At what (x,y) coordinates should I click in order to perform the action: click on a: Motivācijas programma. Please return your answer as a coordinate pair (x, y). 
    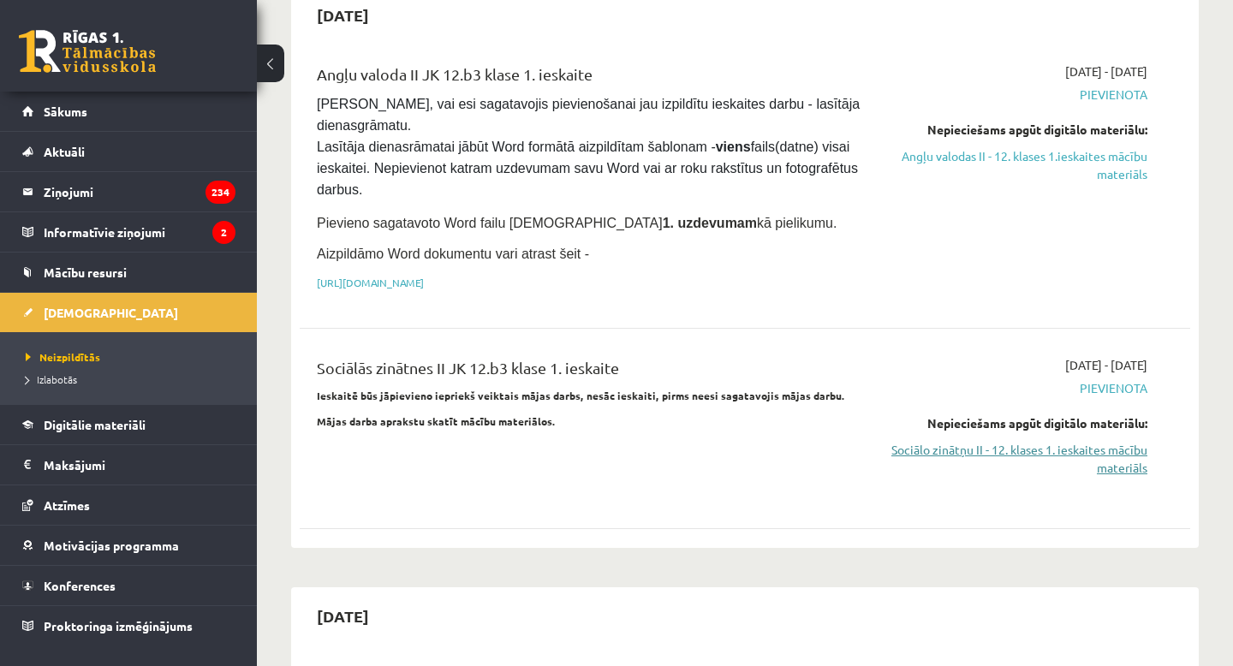
    Looking at the image, I should click on (128, 545).